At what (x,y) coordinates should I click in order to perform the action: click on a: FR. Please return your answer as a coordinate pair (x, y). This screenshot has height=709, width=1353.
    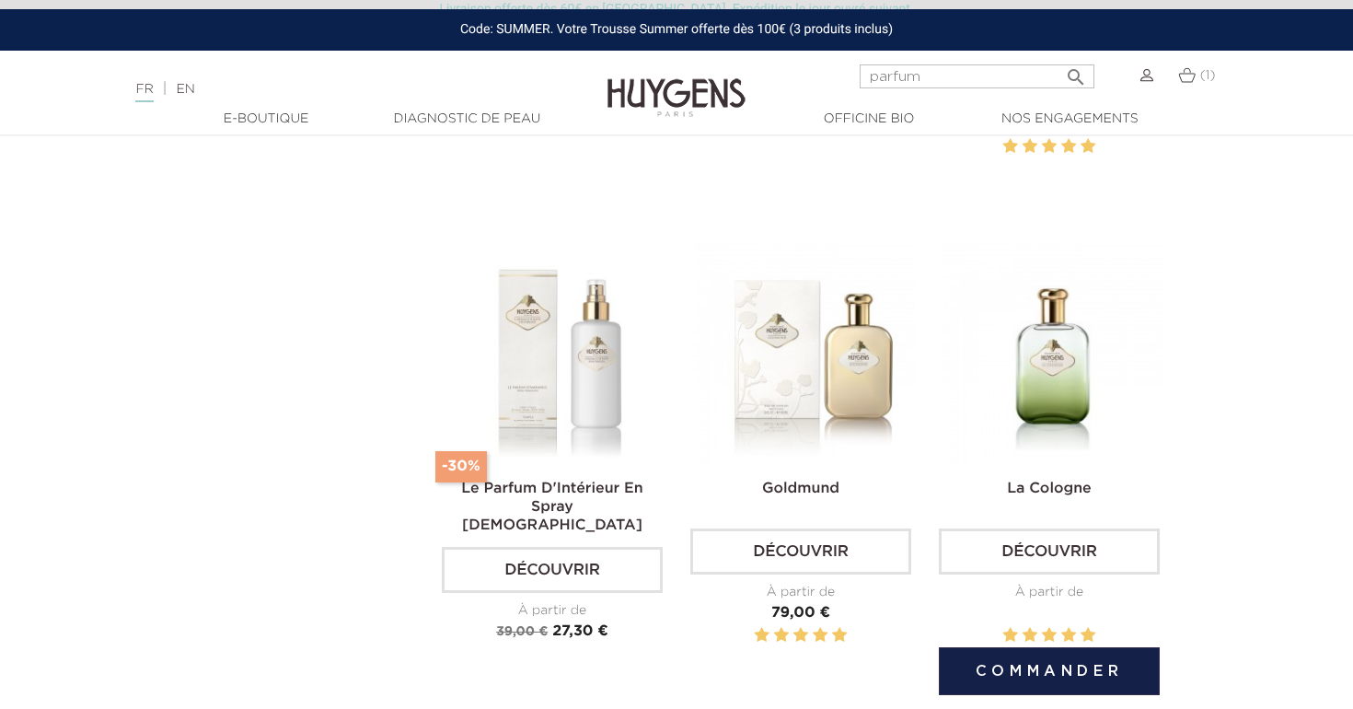
    Looking at the image, I should click on (144, 92).